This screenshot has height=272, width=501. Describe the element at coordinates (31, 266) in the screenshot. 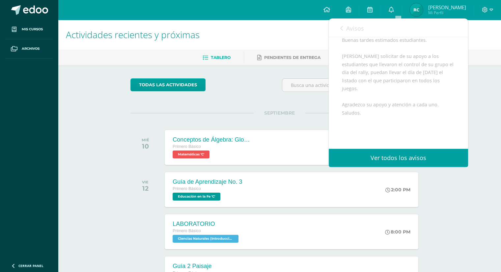

I see `span: Cerrar panel` at that location.